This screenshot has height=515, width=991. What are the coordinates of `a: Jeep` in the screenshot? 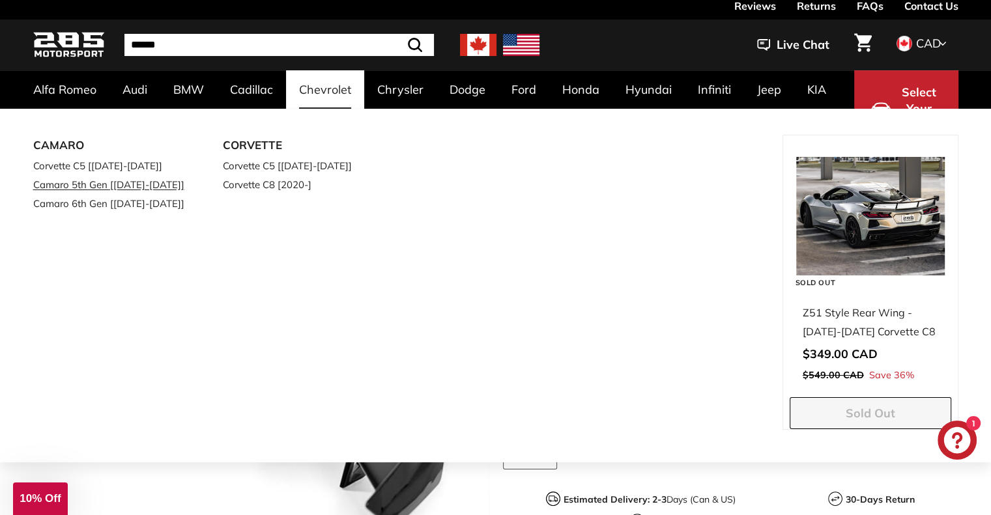 It's located at (768, 89).